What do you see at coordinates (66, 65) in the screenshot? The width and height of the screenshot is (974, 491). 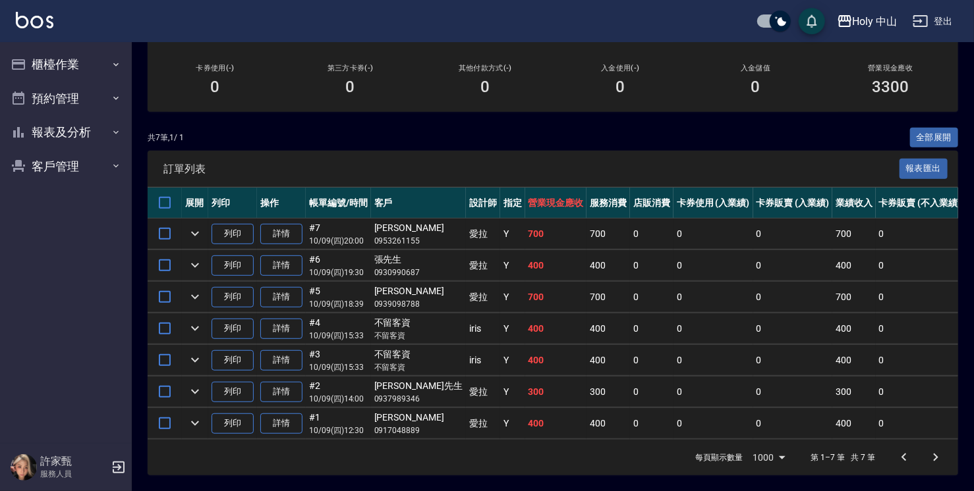 I see `button: 櫃檯作業` at bounding box center [66, 65].